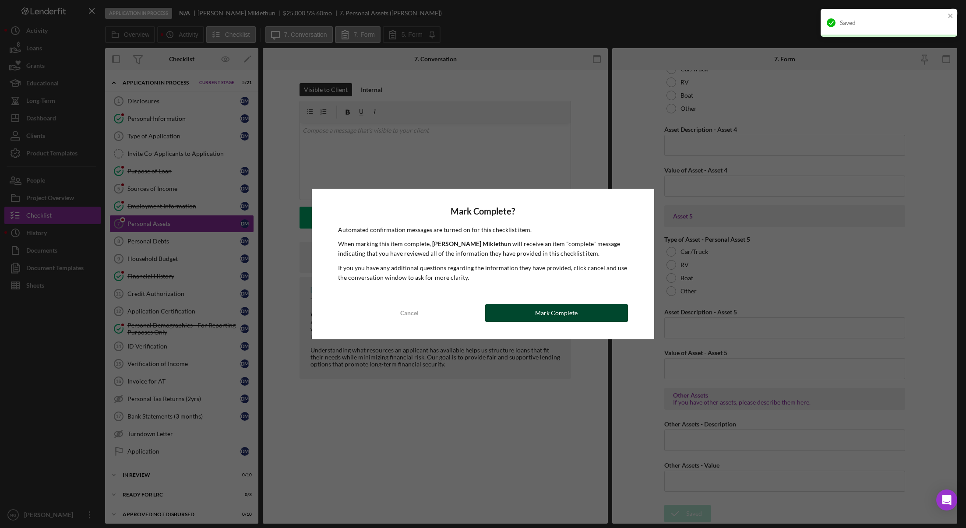 This screenshot has width=966, height=528. What do you see at coordinates (556, 313) in the screenshot?
I see `button: Mark Complete` at bounding box center [556, 313].